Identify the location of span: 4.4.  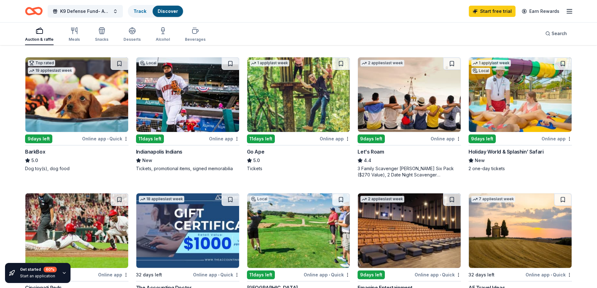
(367, 160).